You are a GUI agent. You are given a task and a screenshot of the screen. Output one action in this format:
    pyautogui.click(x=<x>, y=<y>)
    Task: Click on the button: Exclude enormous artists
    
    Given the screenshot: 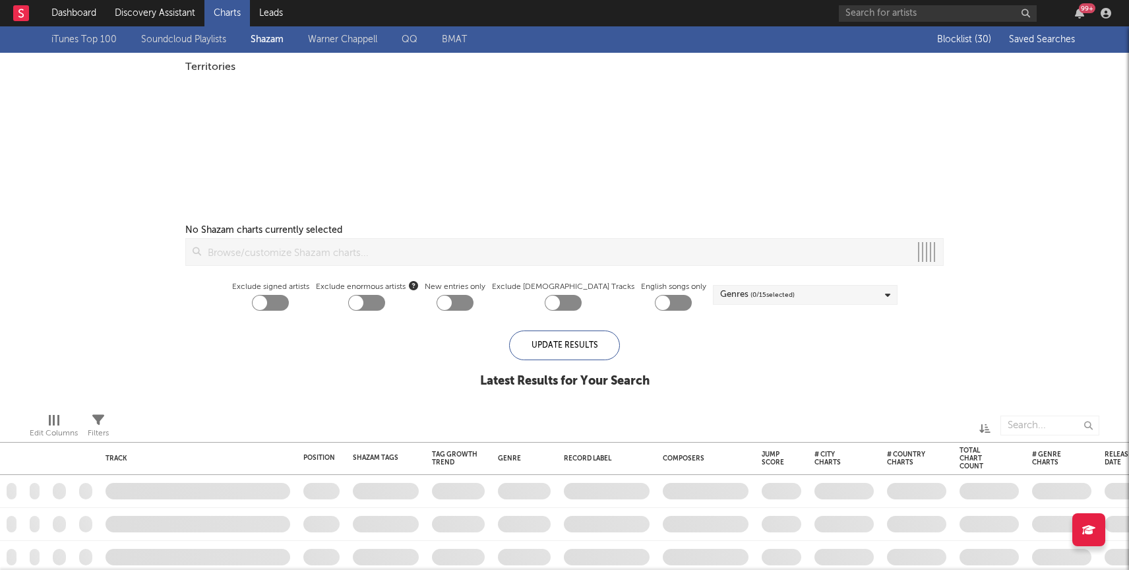 What is the action you would take?
    pyautogui.click(x=414, y=285)
    